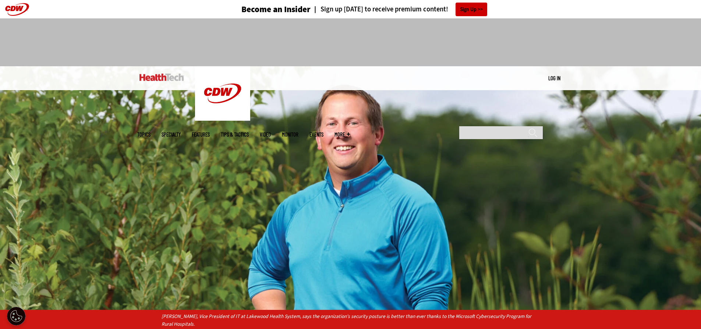  What do you see at coordinates (144, 134) in the screenshot?
I see `span: Topics` at bounding box center [144, 134].